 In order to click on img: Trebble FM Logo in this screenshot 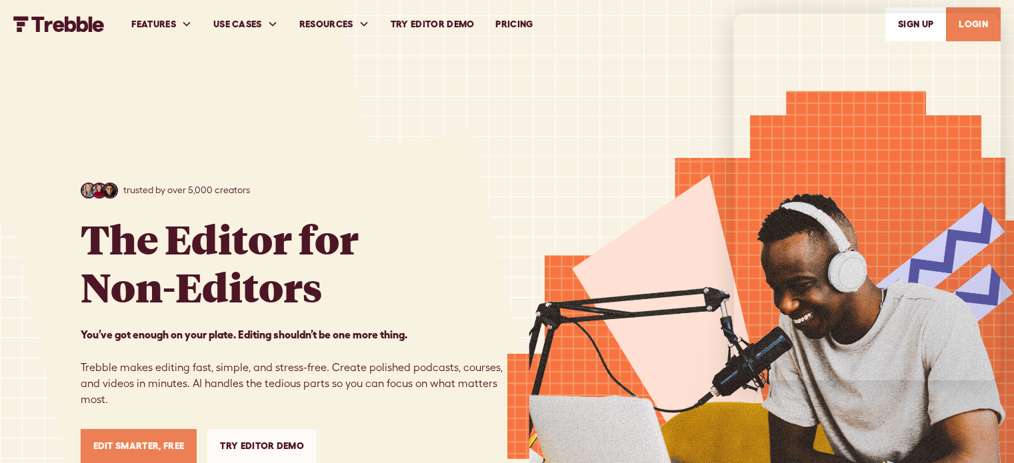, I will do `click(59, 24)`.